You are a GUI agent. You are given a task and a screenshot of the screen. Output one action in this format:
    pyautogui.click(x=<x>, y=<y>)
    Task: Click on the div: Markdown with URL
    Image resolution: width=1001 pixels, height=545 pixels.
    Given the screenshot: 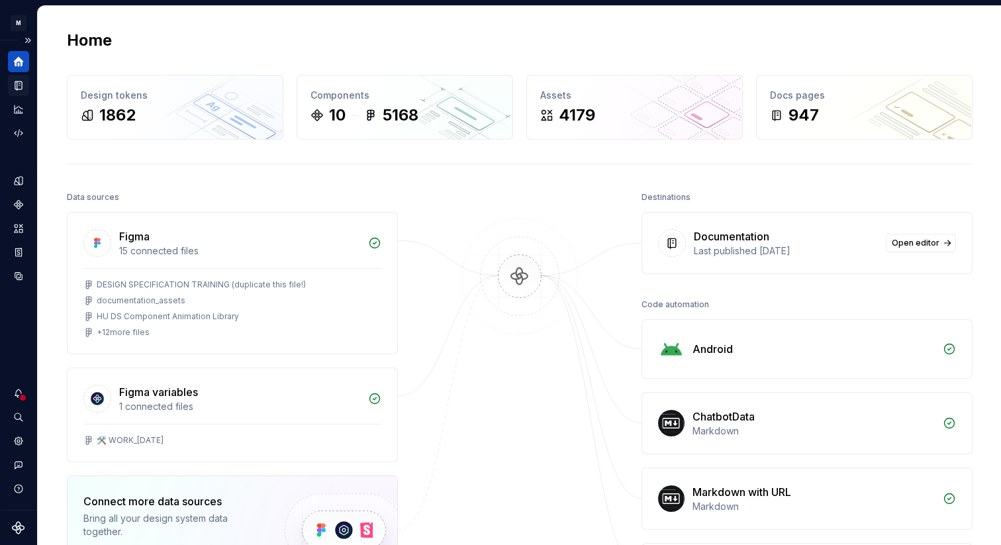 What is the action you would take?
    pyautogui.click(x=742, y=492)
    